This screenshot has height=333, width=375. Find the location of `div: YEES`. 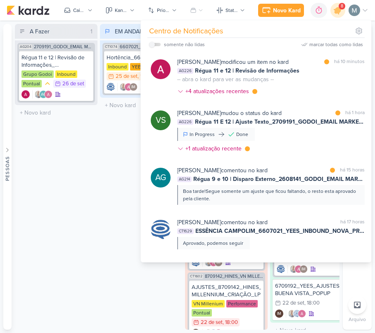

div: YEES is located at coordinates (137, 67).